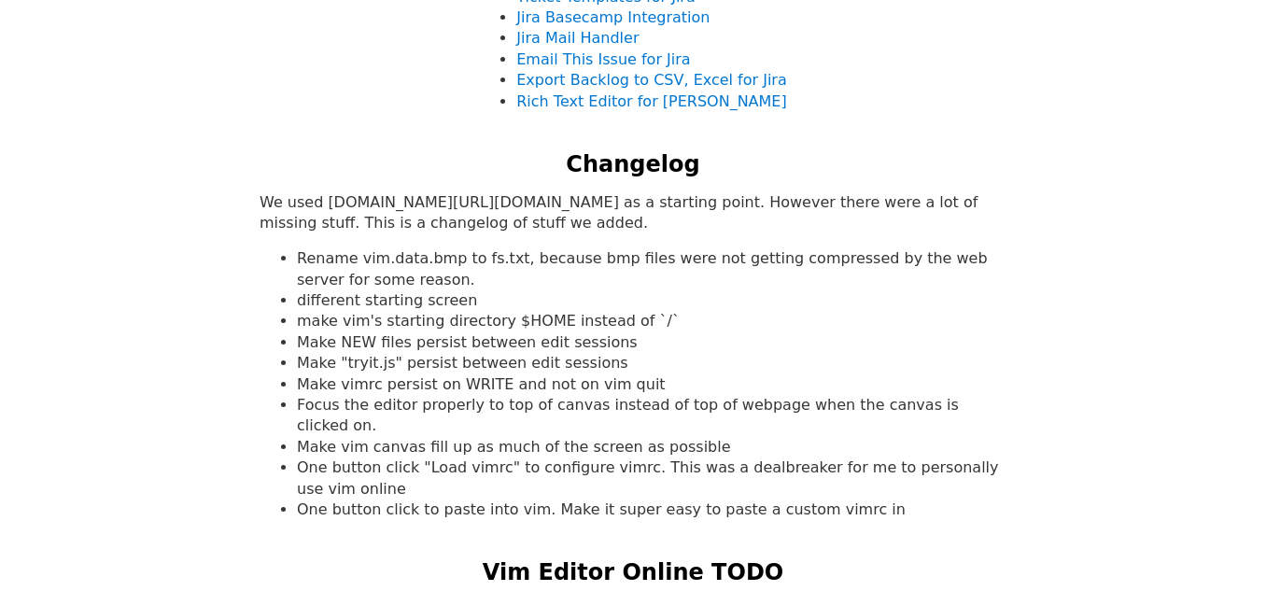 The height and width of the screenshot is (591, 1266). What do you see at coordinates (652, 269) in the screenshot?
I see `li: Rename vim.data.bmp to fs.txt, because bmp files were not getting compressed by the web server fo...` at bounding box center [652, 269].